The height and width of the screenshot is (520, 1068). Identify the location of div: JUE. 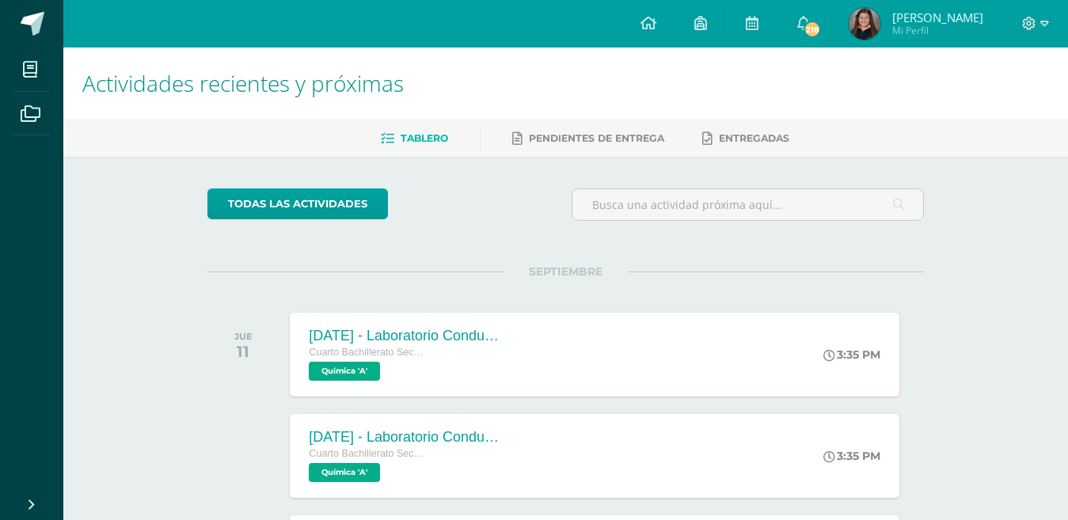
(243, 336).